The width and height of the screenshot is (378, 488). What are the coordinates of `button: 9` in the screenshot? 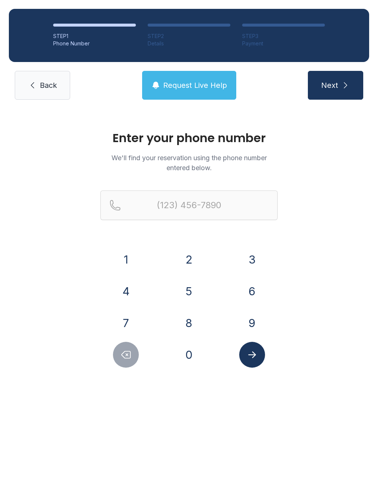 It's located at (252, 323).